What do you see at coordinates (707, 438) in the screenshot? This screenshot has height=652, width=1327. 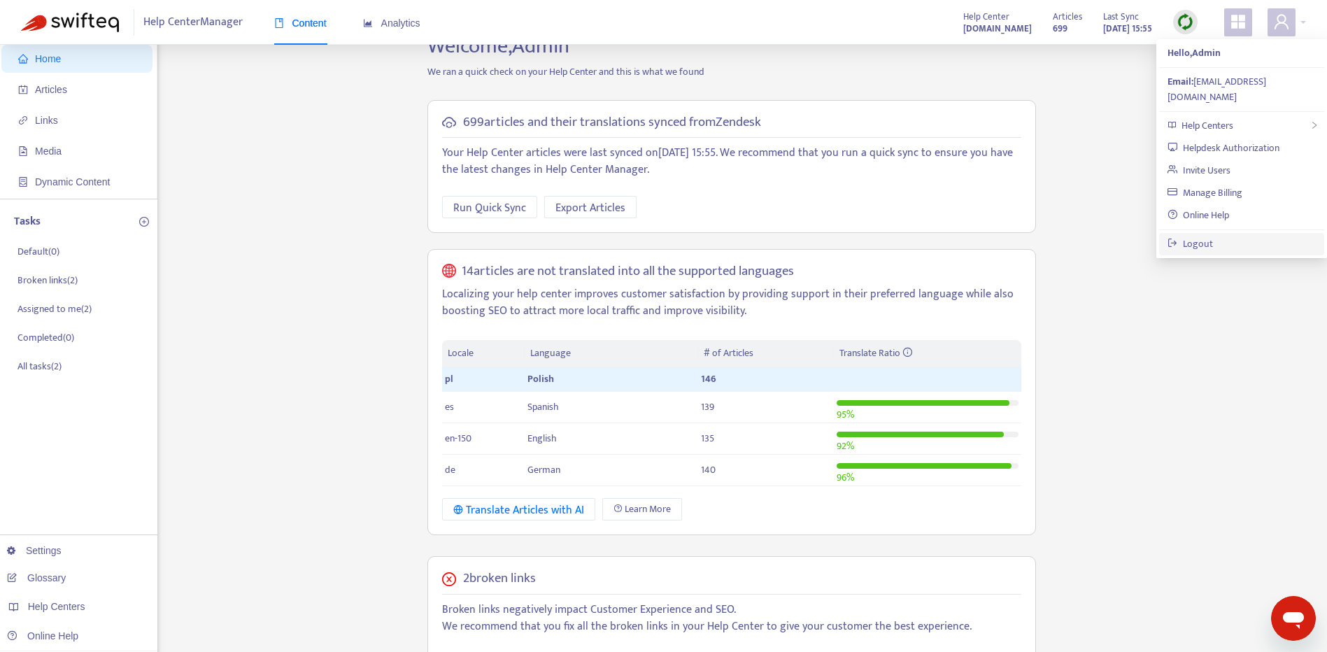 I see `span: 135` at bounding box center [707, 438].